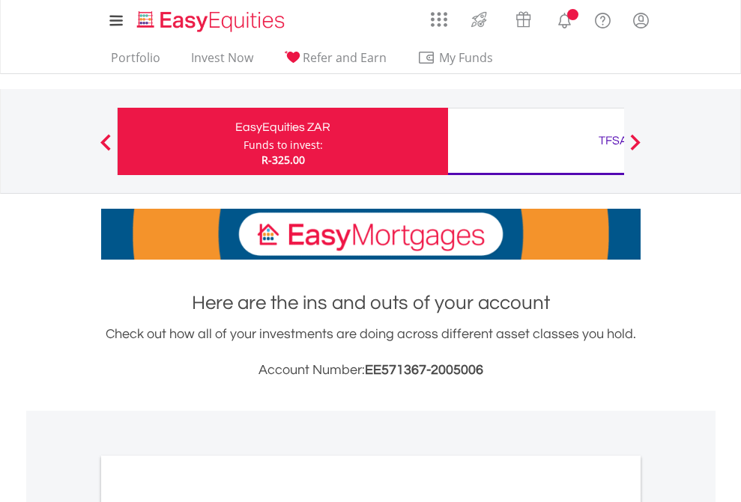  Describe the element at coordinates (523, 17) in the screenshot. I see `a: Vouchers` at that location.